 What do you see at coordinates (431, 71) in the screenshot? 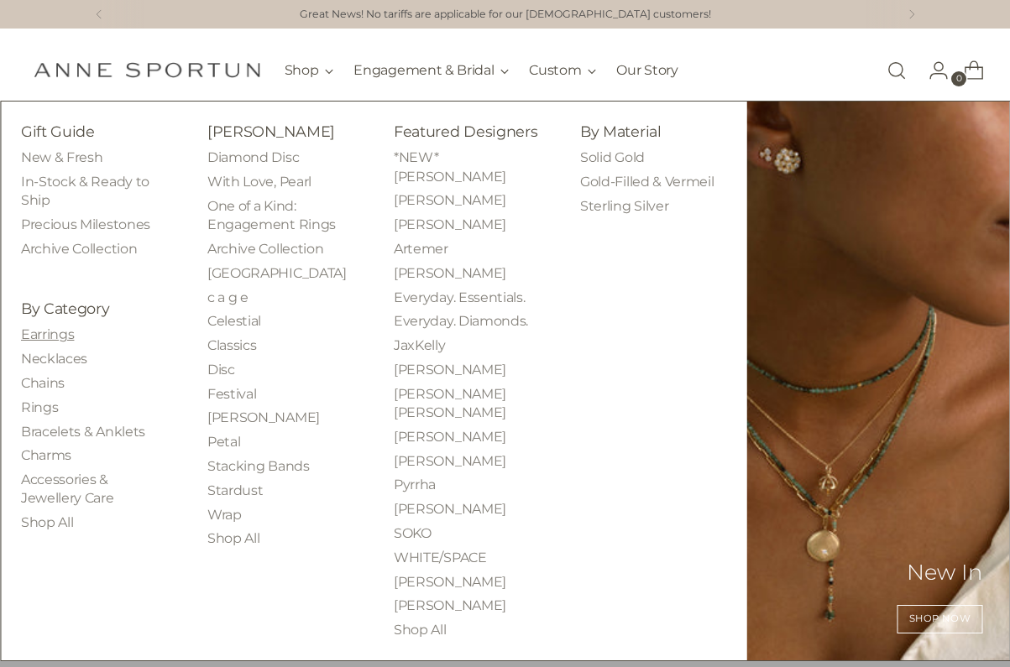
I see `button: Engagement & Bridal` at bounding box center [431, 71].